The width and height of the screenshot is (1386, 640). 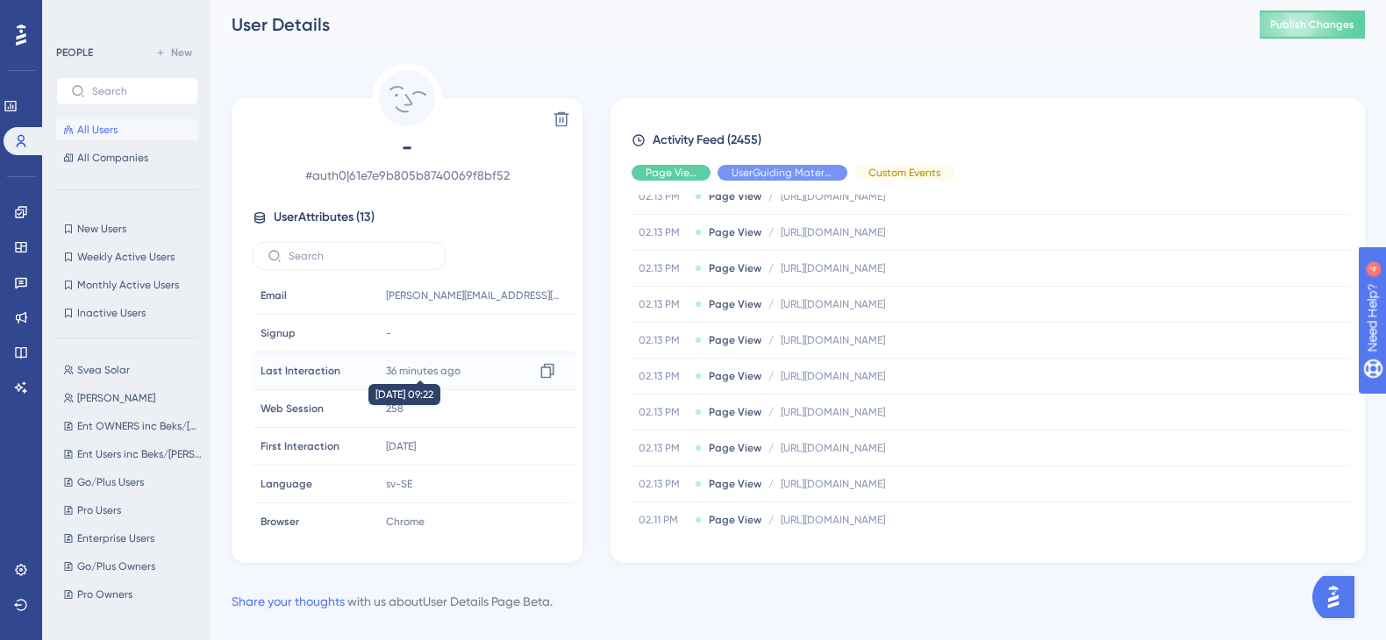 What do you see at coordinates (132, 482) in the screenshot?
I see `button: Go/Plus Users` at bounding box center [132, 482].